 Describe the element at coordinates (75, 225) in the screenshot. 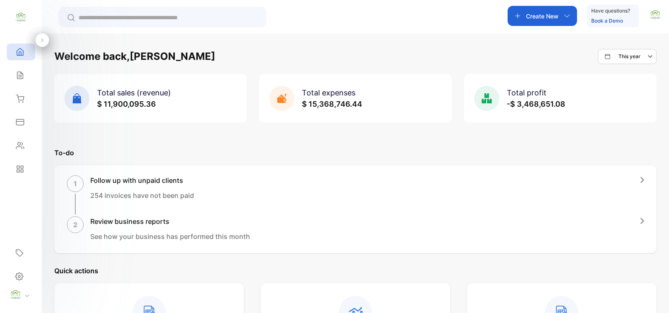

I see `p: 2` at that location.